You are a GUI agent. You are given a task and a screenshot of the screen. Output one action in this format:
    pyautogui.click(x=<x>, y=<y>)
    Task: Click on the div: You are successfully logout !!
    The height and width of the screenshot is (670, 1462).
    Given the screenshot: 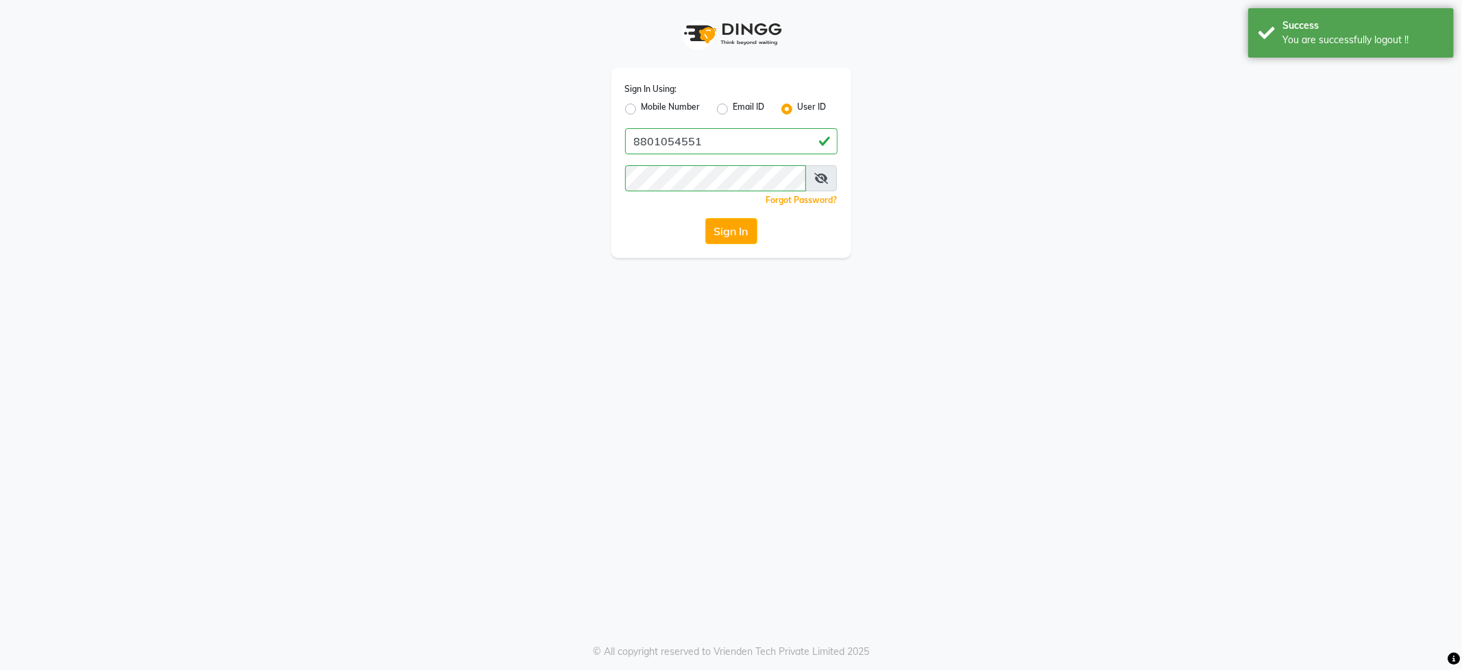 What is the action you would take?
    pyautogui.click(x=1363, y=40)
    